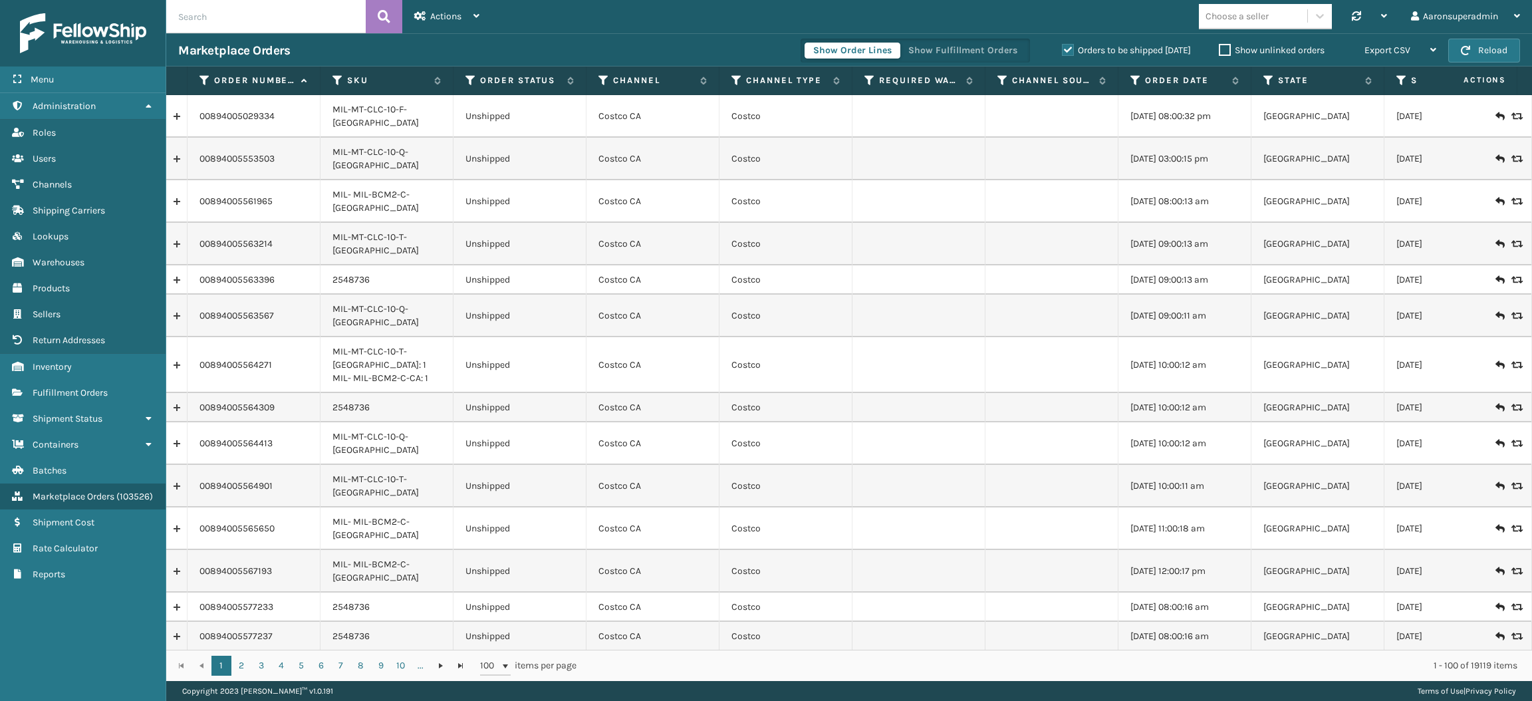 The width and height of the screenshot is (1532, 701). What do you see at coordinates (234, 51) in the screenshot?
I see `h3: Marketplace Orders` at bounding box center [234, 51].